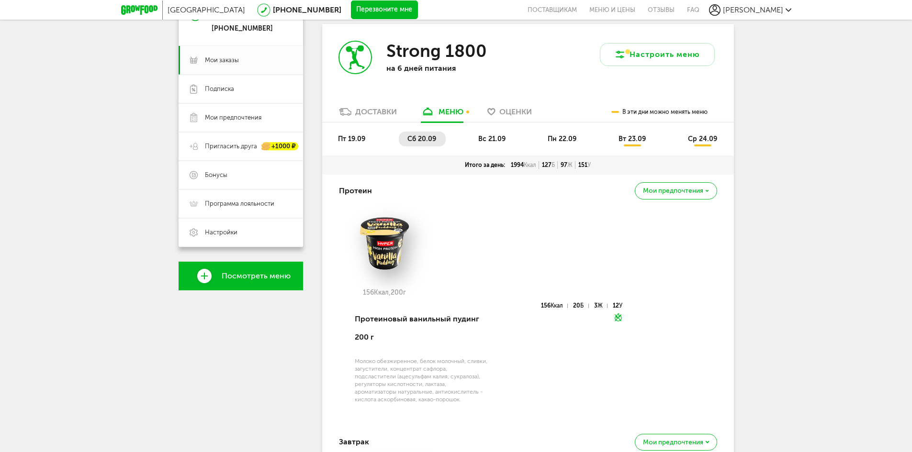 This screenshot has width=912, height=452. Describe the element at coordinates (231, 146) in the screenshot. I see `span: Пригласить друга` at that location.